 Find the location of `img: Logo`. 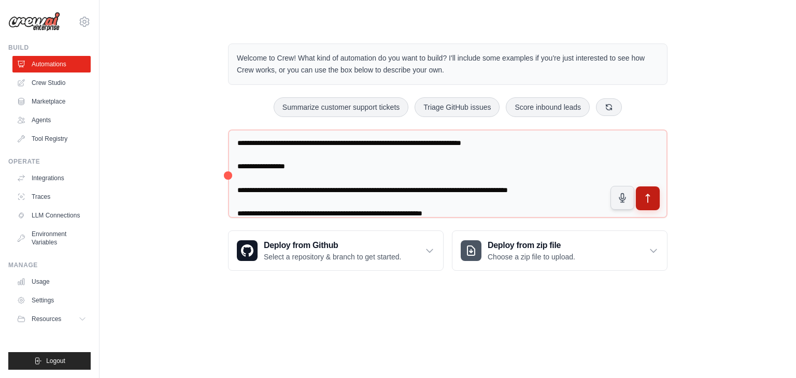

img: Logo is located at coordinates (34, 22).